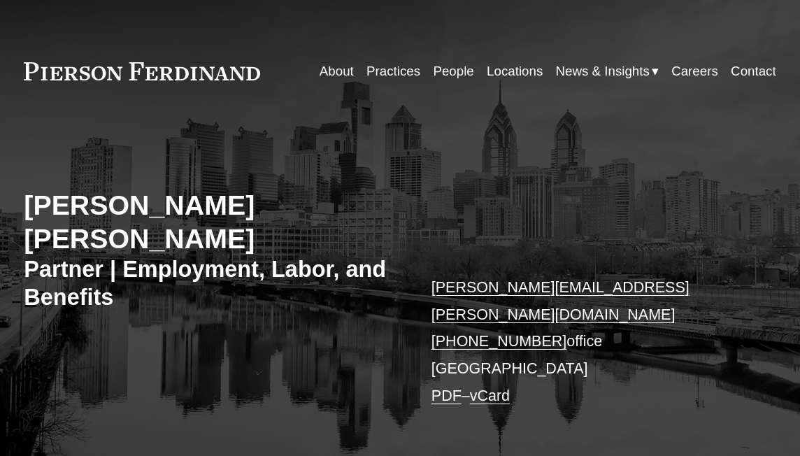 Image resolution: width=800 pixels, height=456 pixels. I want to click on a: PDF, so click(446, 396).